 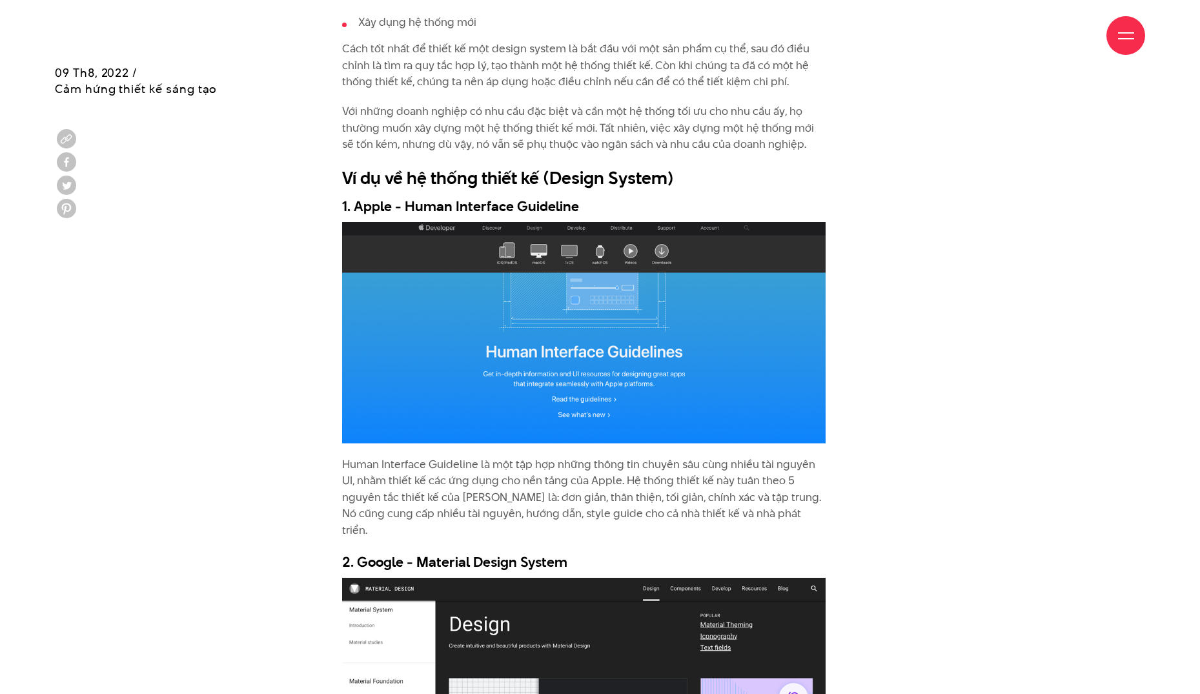 I want to click on img: Apple - Human Interface Guideline, so click(x=584, y=333).